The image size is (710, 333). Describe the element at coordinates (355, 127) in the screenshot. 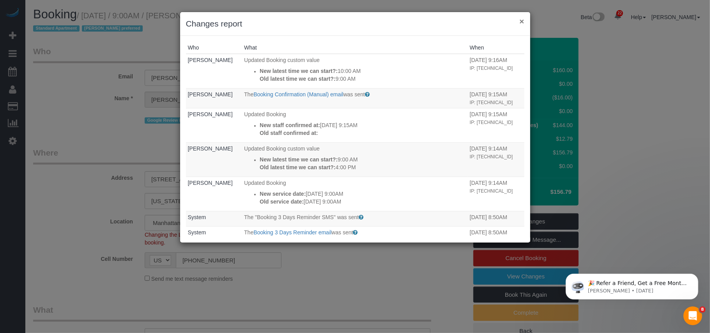

I see `sui-modal: Changes report` at that location.